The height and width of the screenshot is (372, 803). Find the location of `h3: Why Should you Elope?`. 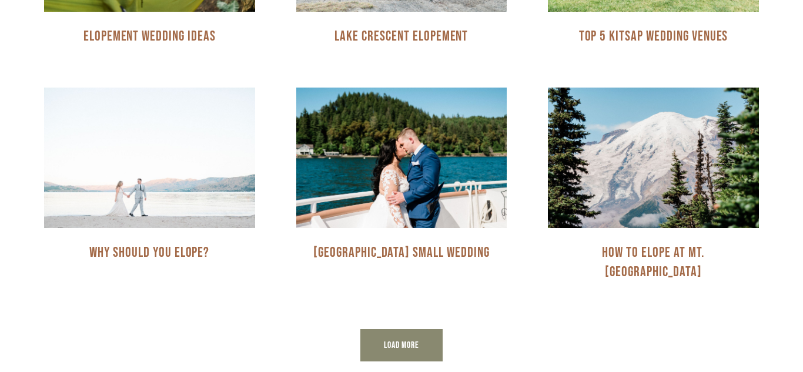

h3: Why Should you Elope? is located at coordinates (149, 253).